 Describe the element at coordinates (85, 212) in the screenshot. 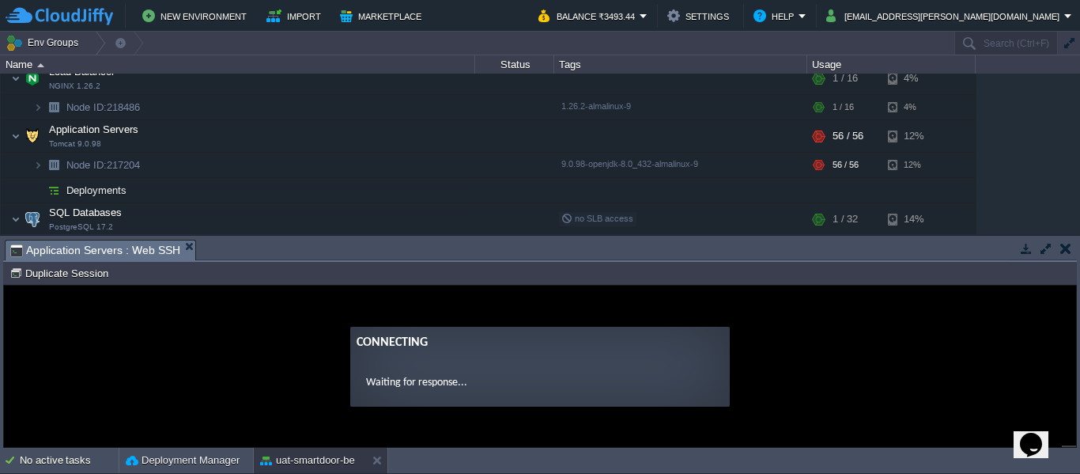

I see `a: SQL DatabasesPostgreSQL 17.2` at that location.